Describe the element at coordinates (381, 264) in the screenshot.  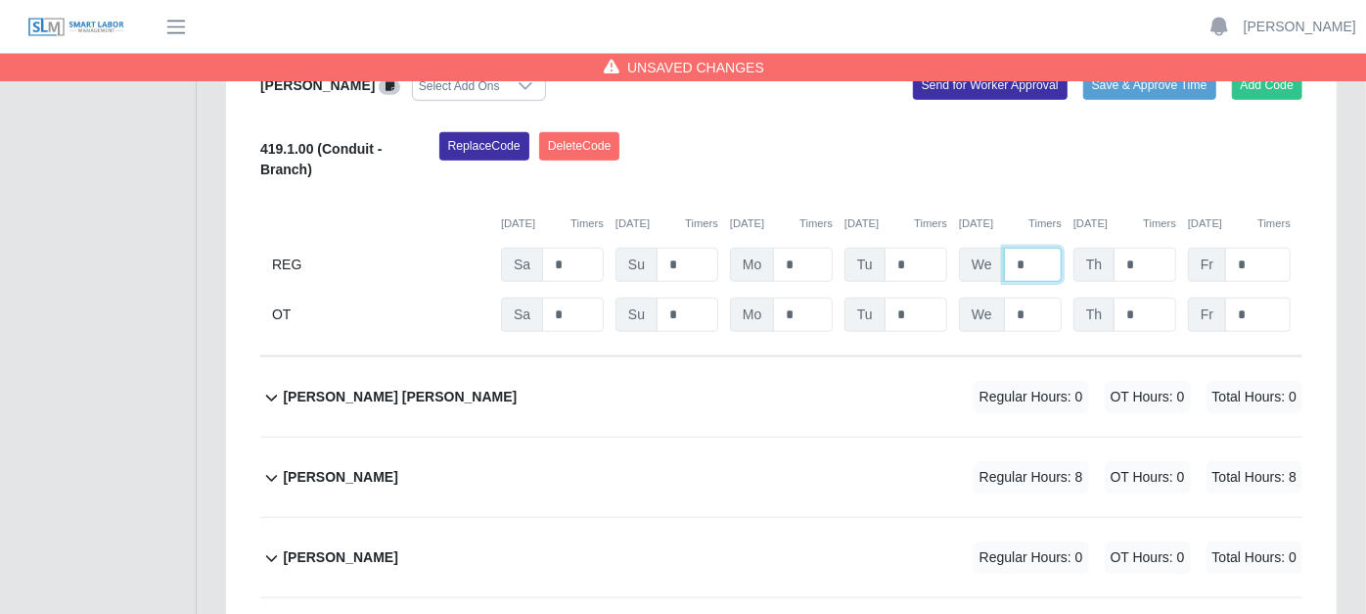
I see `div: REG` at that location.